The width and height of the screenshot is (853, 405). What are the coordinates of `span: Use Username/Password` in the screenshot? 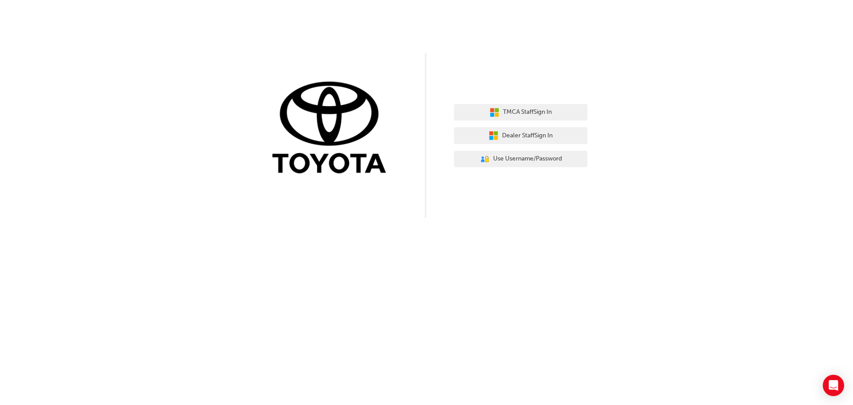 It's located at (527, 159).